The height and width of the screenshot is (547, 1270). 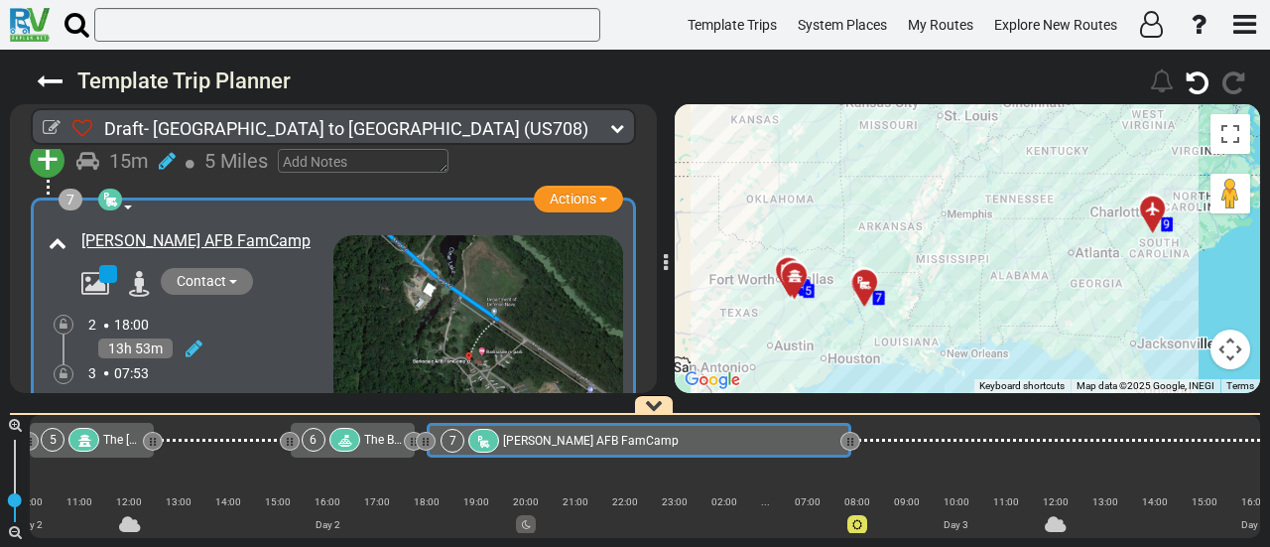 I want to click on span: Actions, so click(x=573, y=198).